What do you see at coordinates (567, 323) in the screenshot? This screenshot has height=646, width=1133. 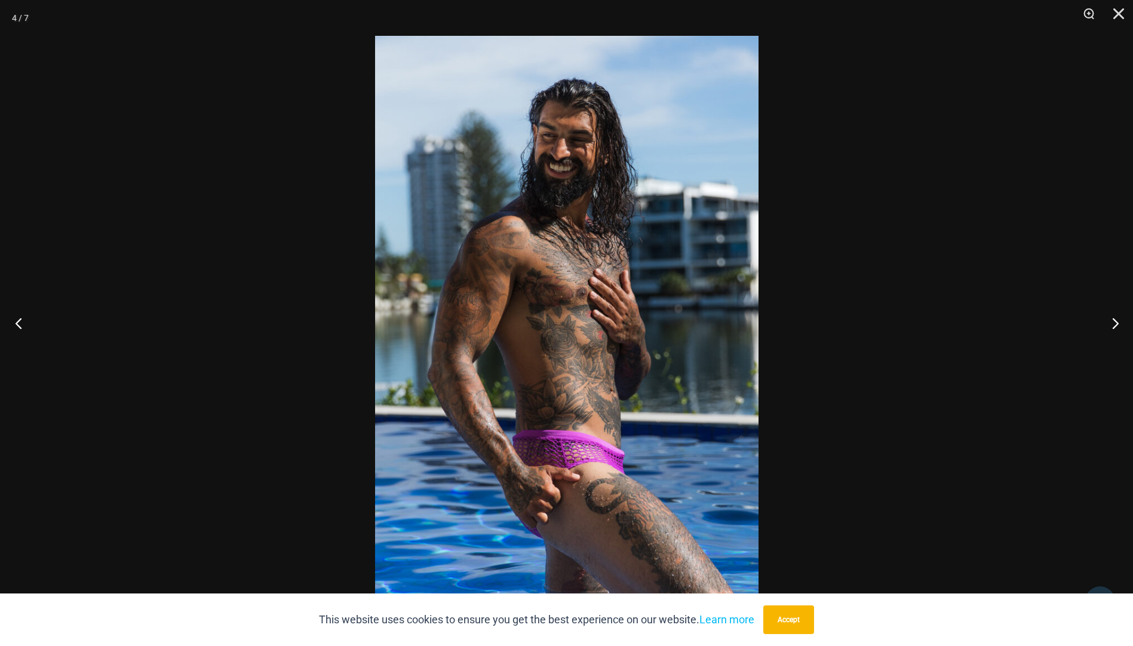 I see `img: Show Stopper Violet 006 Brief Burleigh 13` at bounding box center [567, 323].